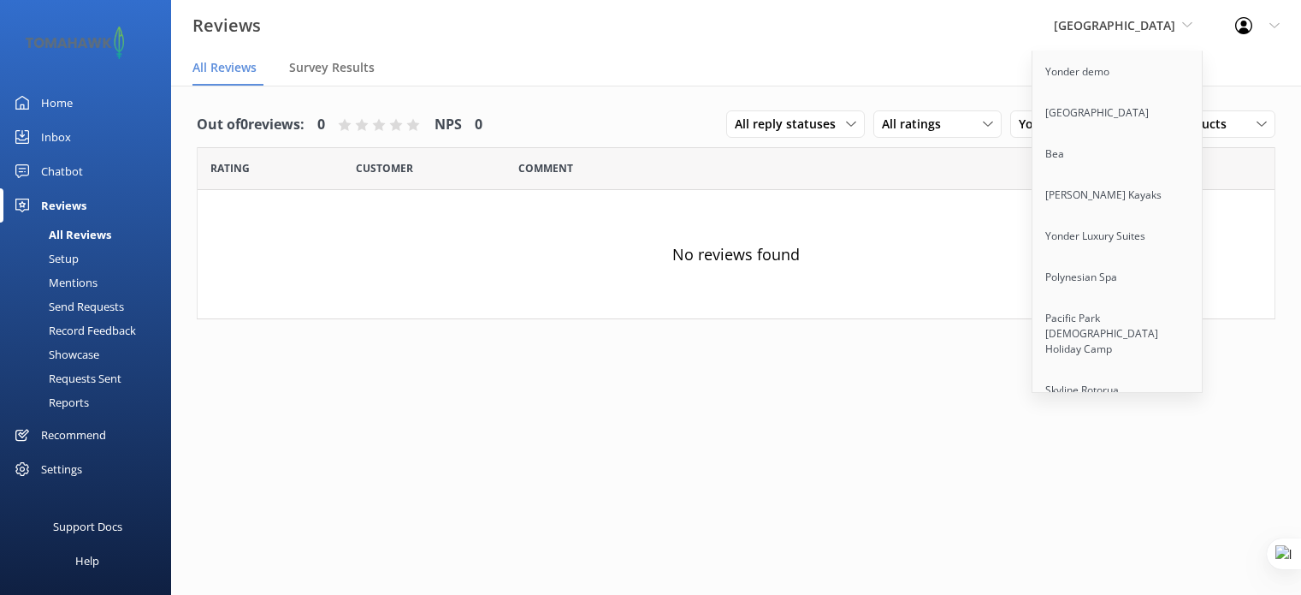 The height and width of the screenshot is (595, 1301). Describe the element at coordinates (63, 205) in the screenshot. I see `div: Reviews` at that location.